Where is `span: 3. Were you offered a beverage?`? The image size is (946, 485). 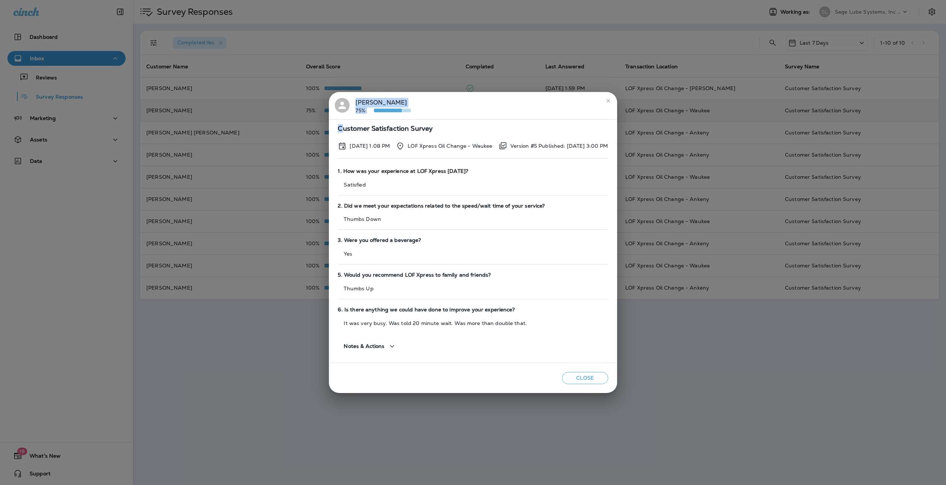 span: 3. Were you offered a beverage? is located at coordinates (472, 240).